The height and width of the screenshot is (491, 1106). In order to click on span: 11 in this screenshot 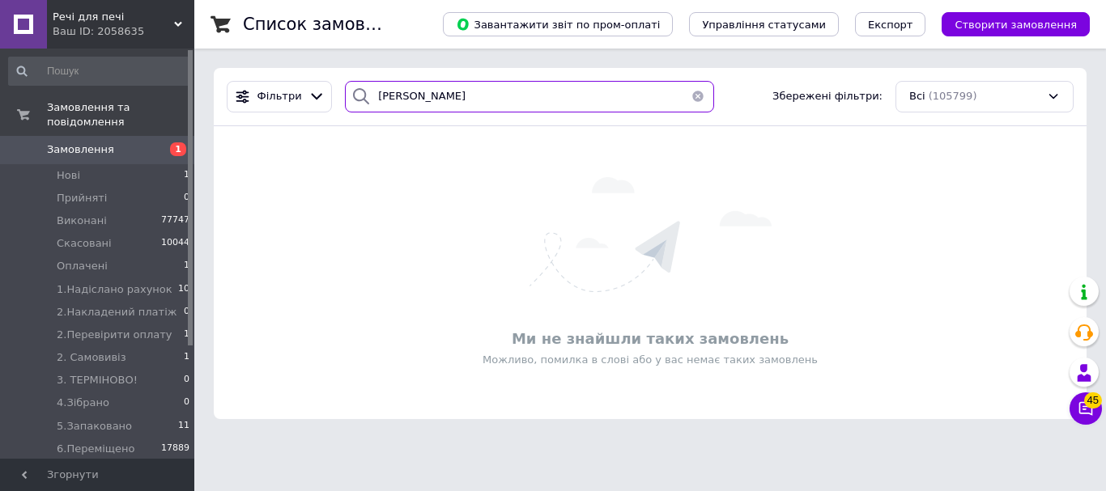, I will do `click(184, 427)`.